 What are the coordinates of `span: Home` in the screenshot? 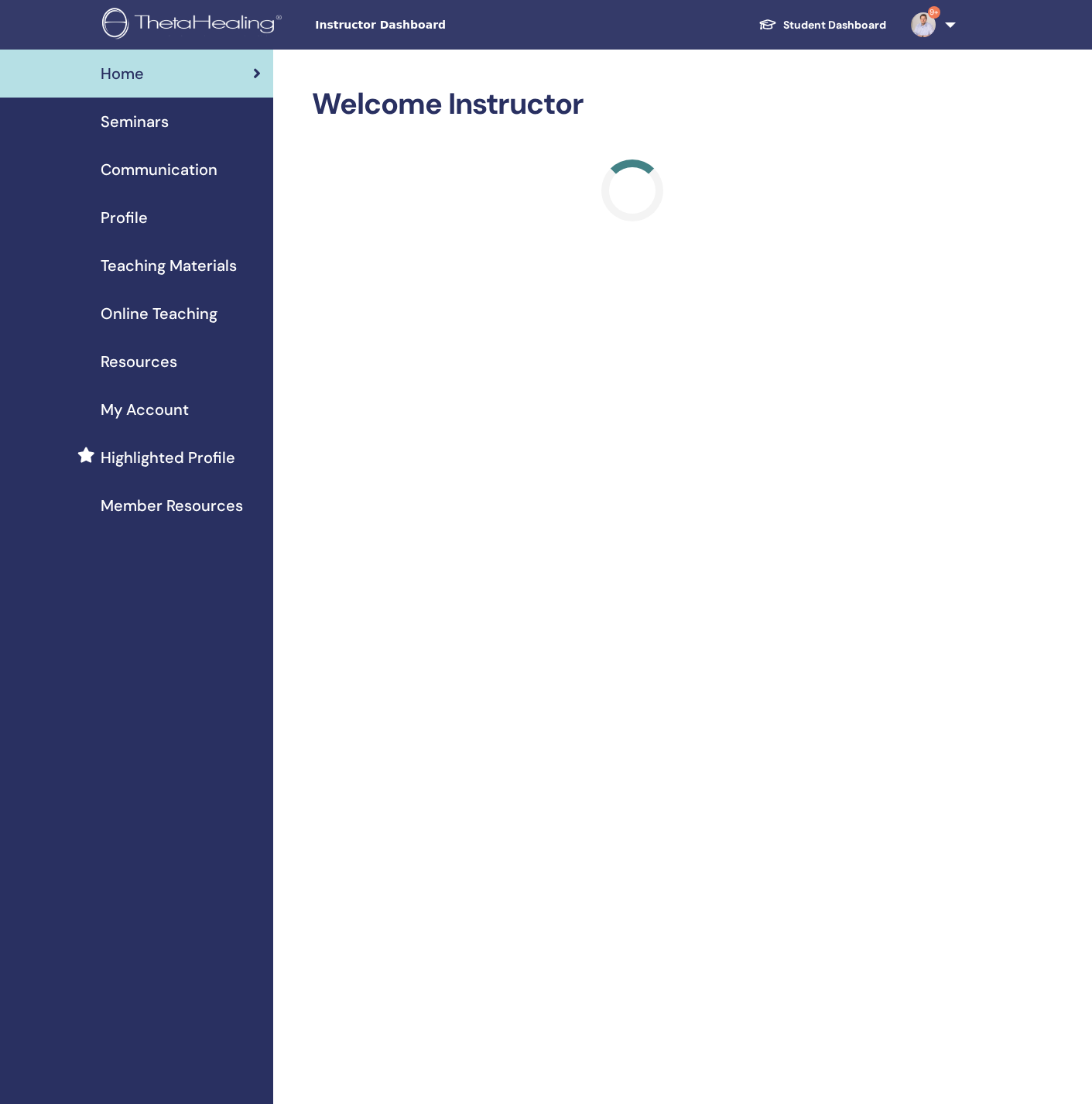 It's located at (123, 74).